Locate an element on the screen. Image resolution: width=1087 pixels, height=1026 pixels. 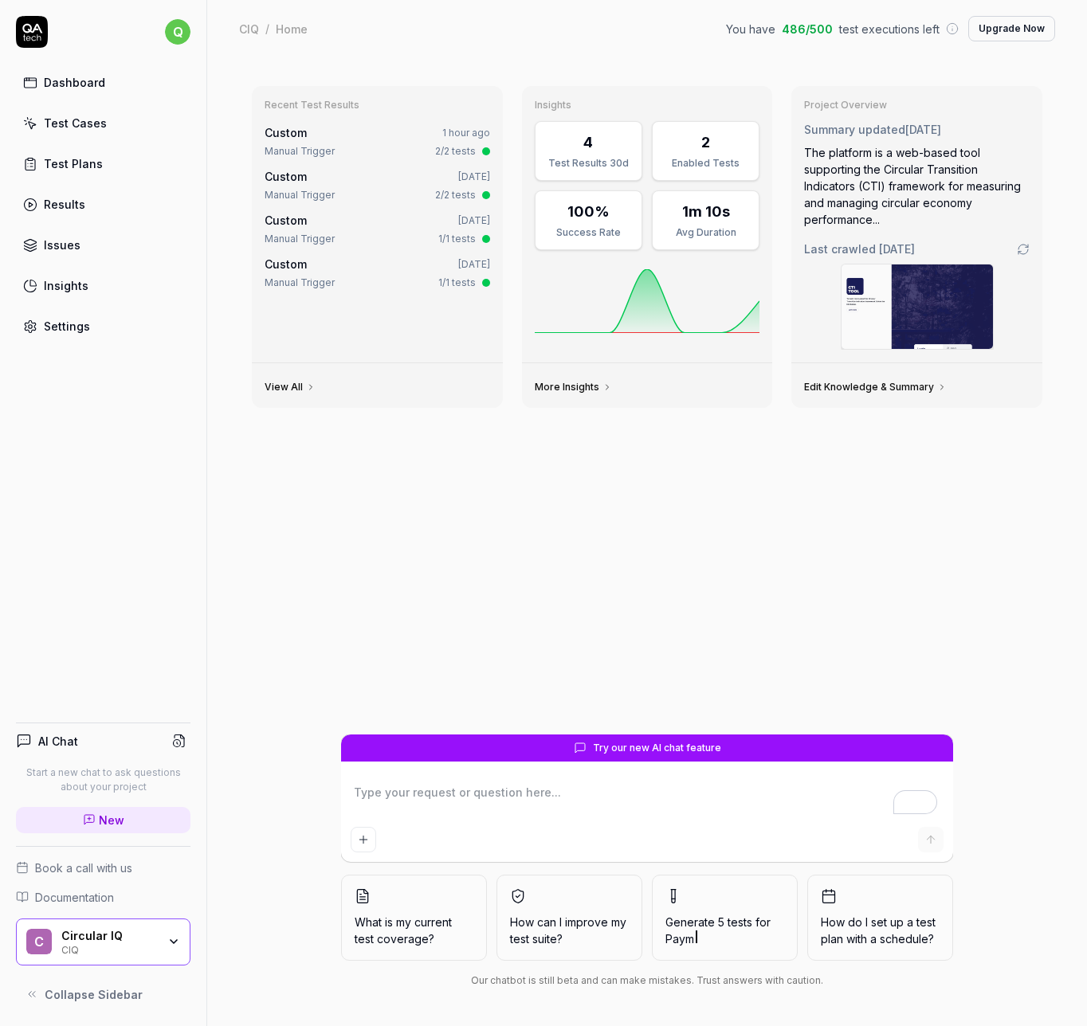
h3: Insights is located at coordinates (647, 105).